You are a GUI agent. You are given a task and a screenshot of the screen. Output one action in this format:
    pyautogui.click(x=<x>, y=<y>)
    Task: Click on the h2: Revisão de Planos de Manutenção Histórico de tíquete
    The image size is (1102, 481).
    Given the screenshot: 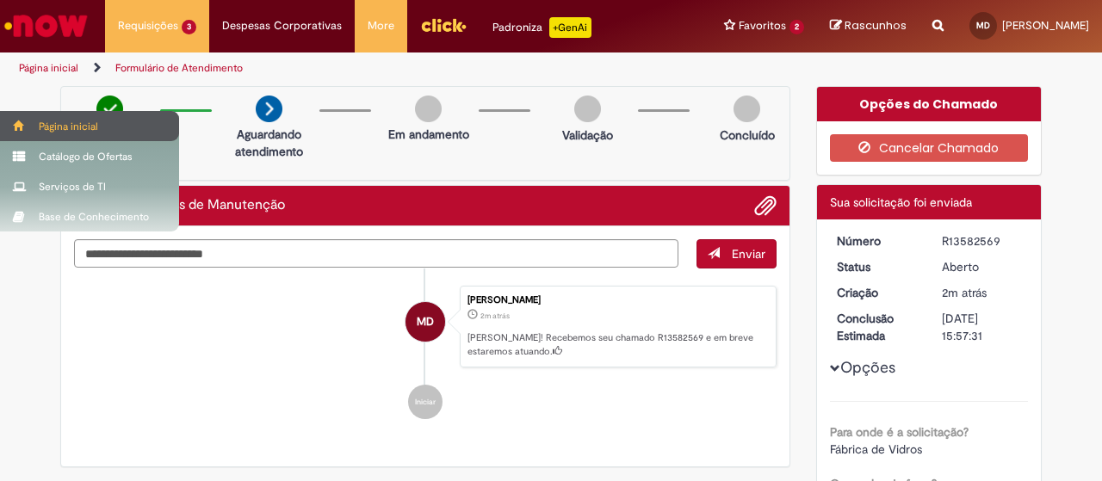 What is the action you would take?
    pyautogui.click(x=179, y=206)
    